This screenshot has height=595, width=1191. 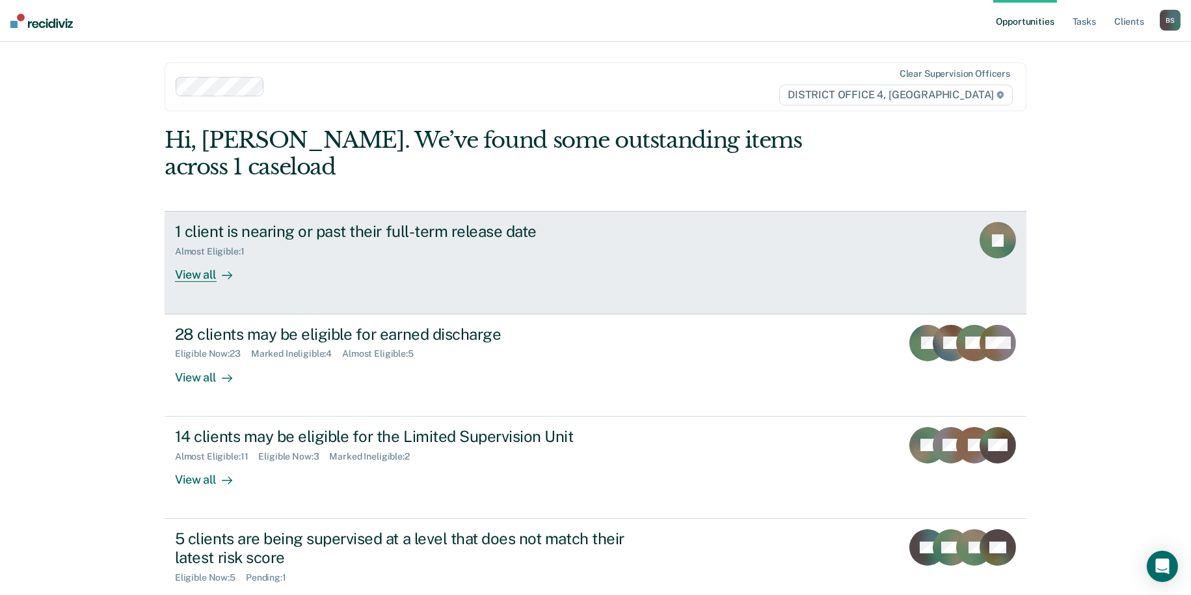 What do you see at coordinates (403, 231) in the screenshot?
I see `div: 1 client is nearing or past their full-term release date` at bounding box center [403, 231].